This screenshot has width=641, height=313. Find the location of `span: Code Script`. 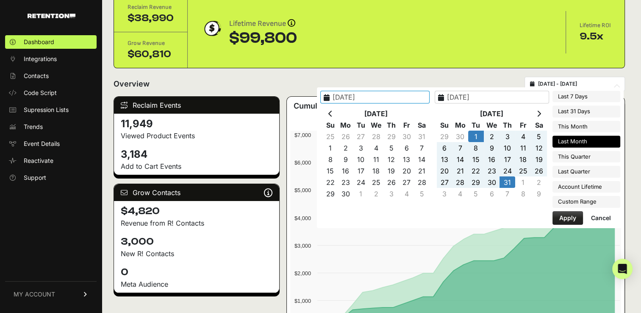

span: Code Script is located at coordinates (40, 93).